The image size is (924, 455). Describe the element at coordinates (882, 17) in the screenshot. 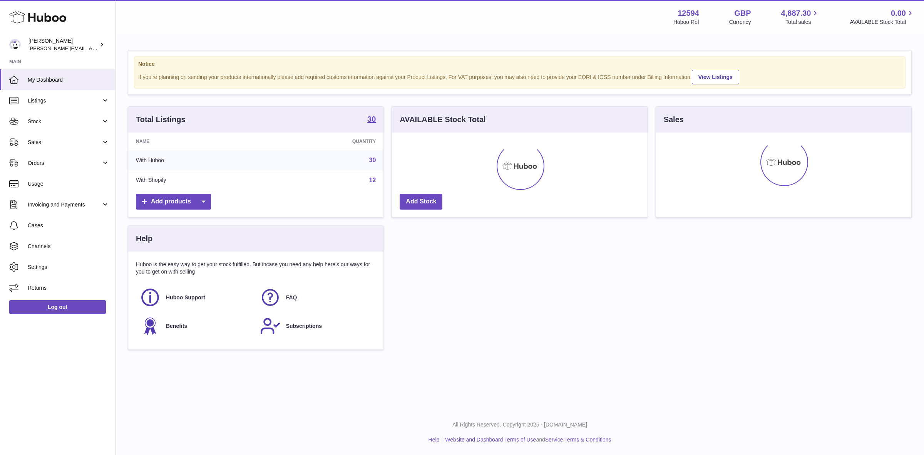

I see `a: 0.00 AVAILABLE Stock Total` at that location.